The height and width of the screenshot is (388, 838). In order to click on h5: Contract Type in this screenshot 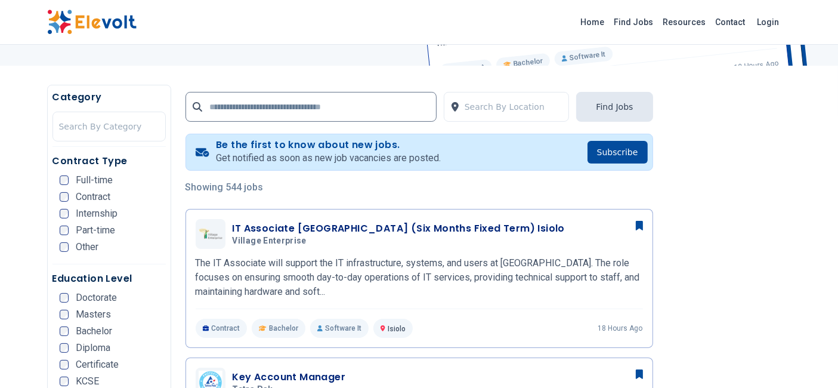, I will do `click(109, 161)`.